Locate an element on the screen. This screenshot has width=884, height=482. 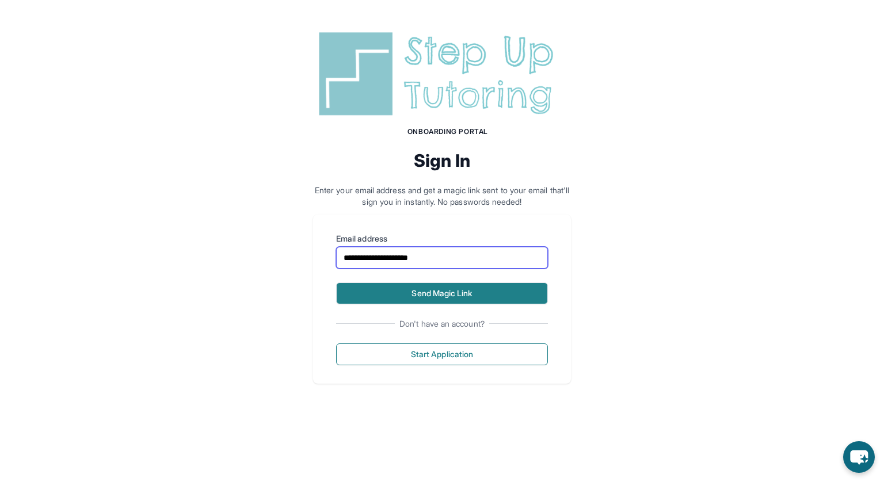
img: Step Up Tutoring horizontal logo is located at coordinates (442, 74).